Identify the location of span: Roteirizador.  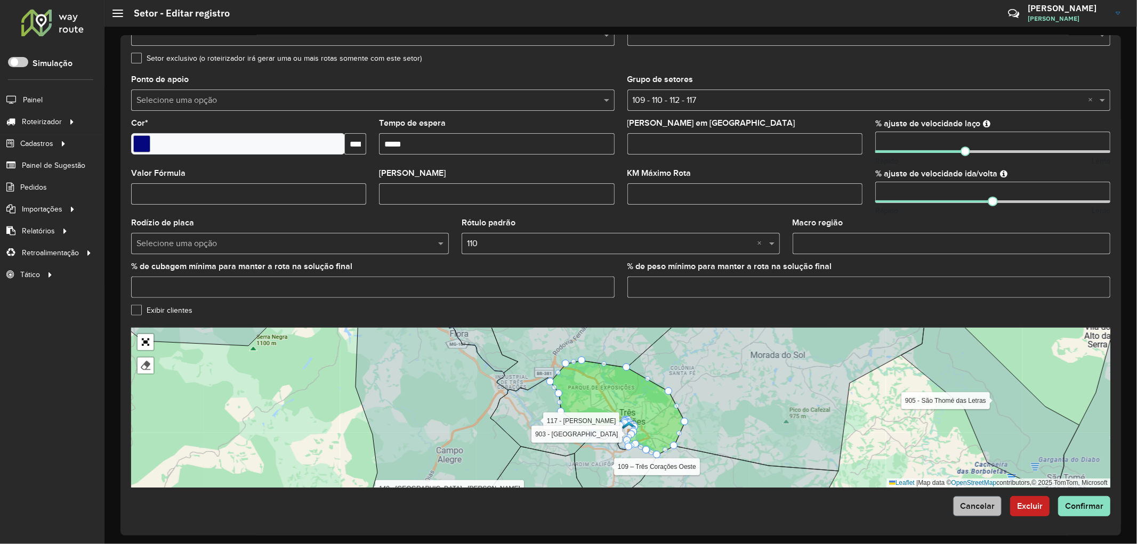
(42, 121).